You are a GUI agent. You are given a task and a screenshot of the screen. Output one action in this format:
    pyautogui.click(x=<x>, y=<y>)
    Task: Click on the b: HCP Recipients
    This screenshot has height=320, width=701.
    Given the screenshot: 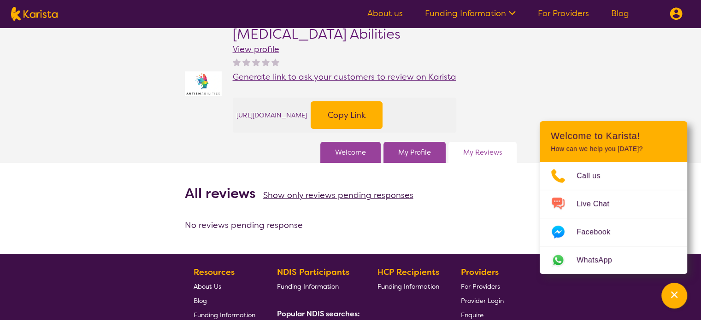 What is the action you would take?
    pyautogui.click(x=408, y=272)
    